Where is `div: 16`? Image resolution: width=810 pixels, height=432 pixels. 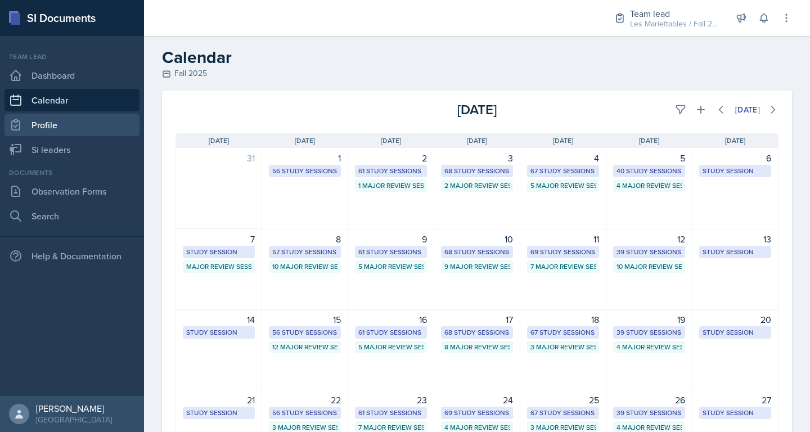
div: 16 is located at coordinates (391, 320).